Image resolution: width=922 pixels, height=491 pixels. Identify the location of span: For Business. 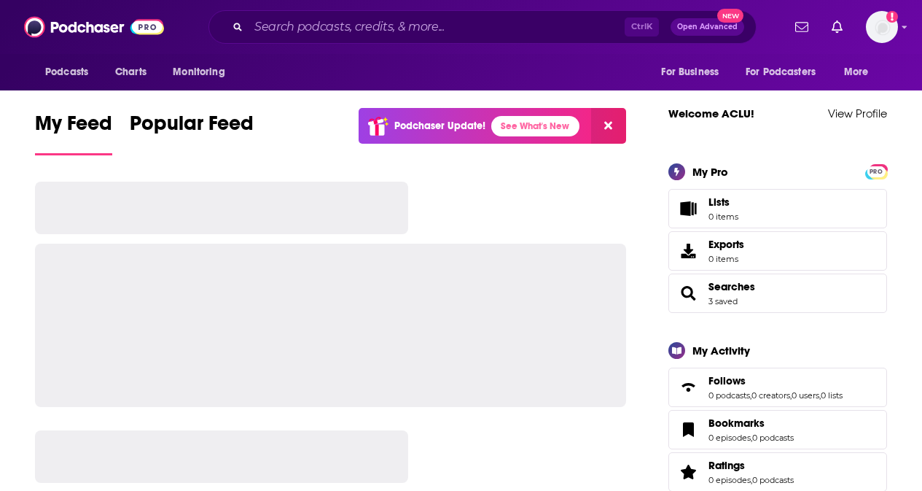
(690, 72).